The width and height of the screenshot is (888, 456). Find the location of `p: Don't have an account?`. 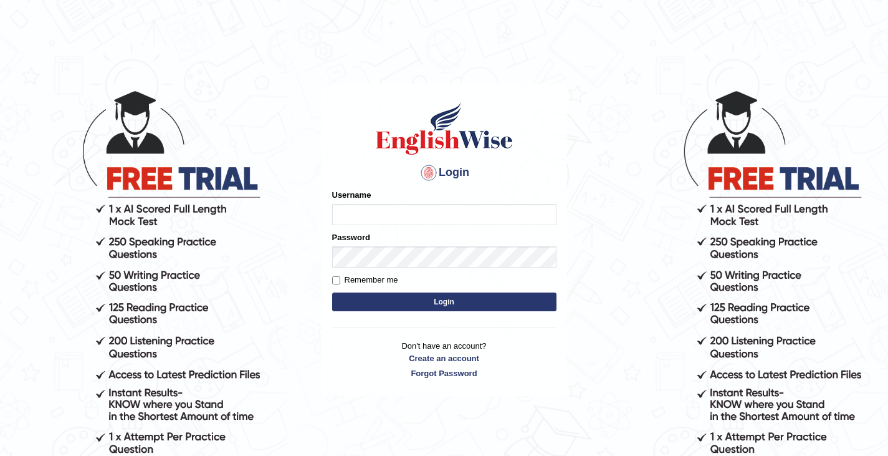

p: Don't have an account? is located at coordinates (444, 359).